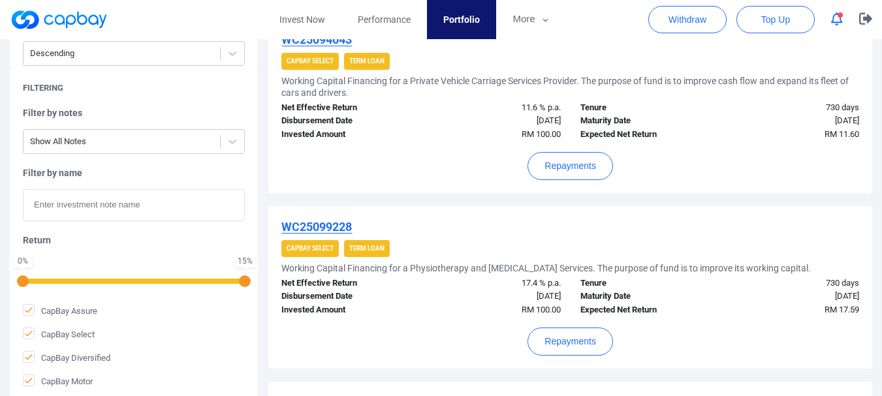 Image resolution: width=882 pixels, height=396 pixels. I want to click on h5: Filtering, so click(43, 88).